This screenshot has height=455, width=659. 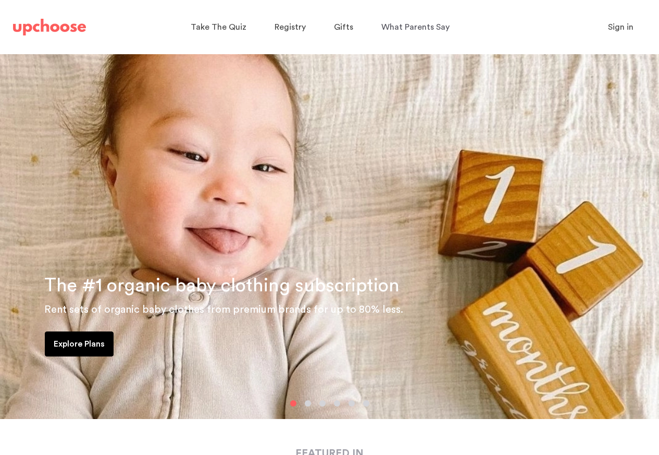 I want to click on button: Sign in, so click(x=621, y=27).